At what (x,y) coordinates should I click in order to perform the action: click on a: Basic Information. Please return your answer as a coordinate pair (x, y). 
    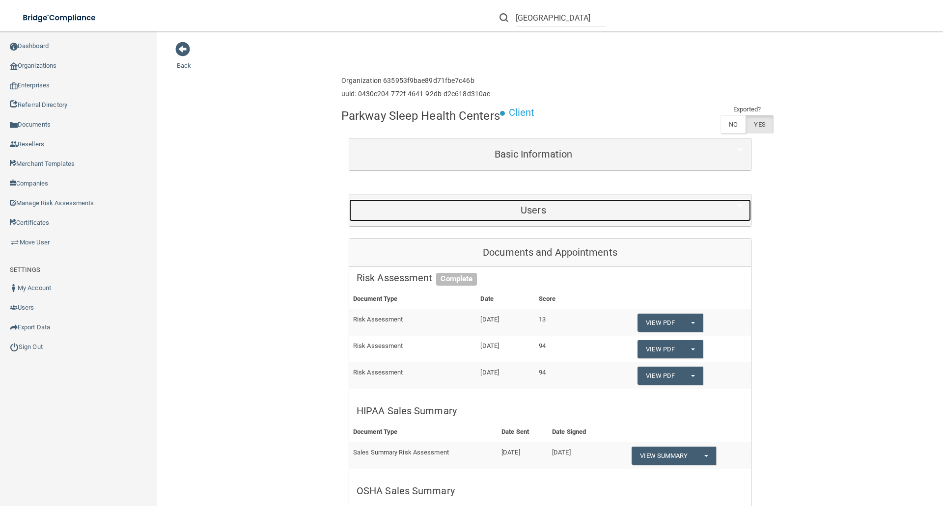
    Looking at the image, I should click on (550, 154).